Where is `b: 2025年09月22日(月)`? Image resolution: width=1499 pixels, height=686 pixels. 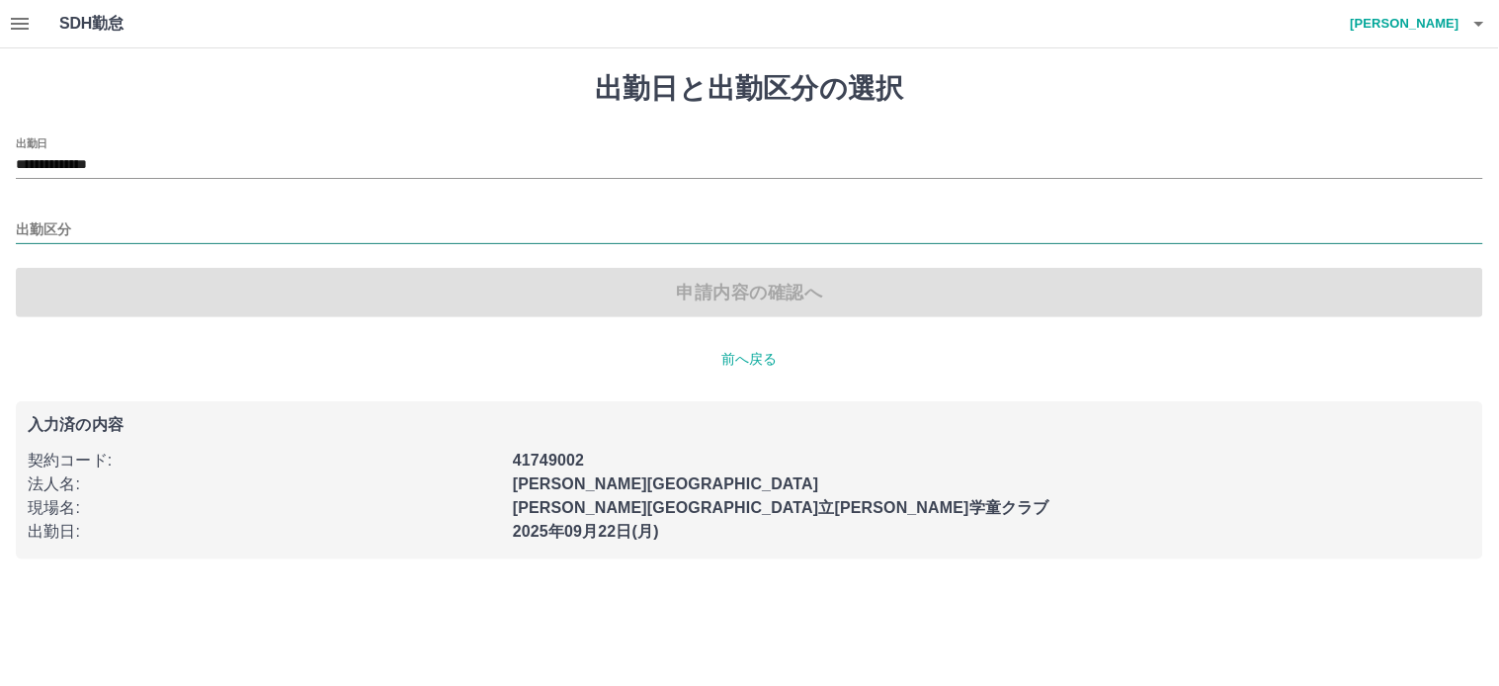 b: 2025年09月22日(月) is located at coordinates (586, 531).